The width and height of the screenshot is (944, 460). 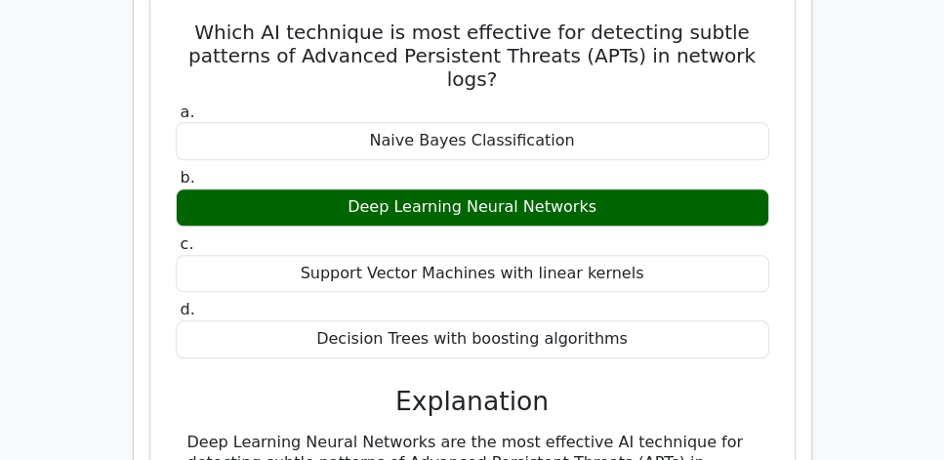 What do you see at coordinates (472, 141) in the screenshot?
I see `div: Naive Bayes Classification` at bounding box center [472, 141].